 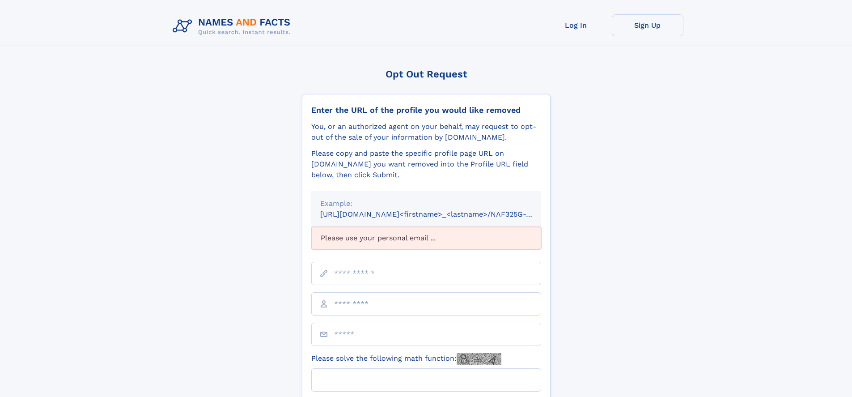 I want to click on div: Opt Out Request, so click(x=426, y=74).